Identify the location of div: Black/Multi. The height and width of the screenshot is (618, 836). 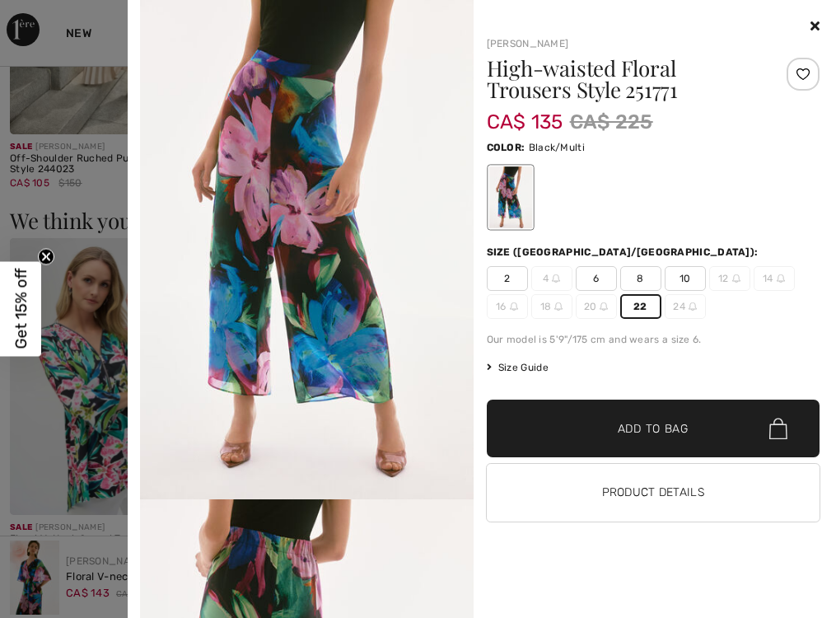
(510, 197).